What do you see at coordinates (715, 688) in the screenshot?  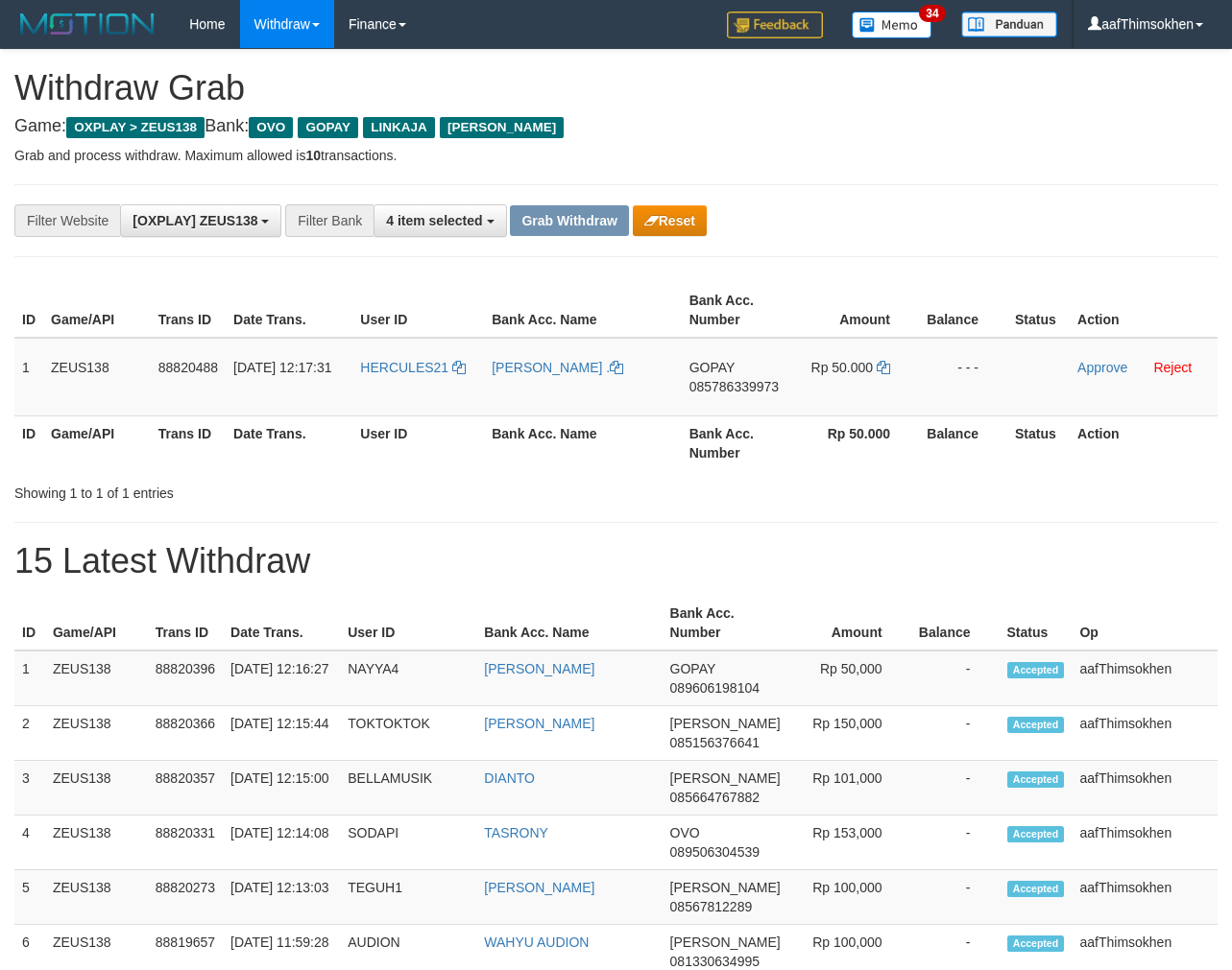 I see `span: Copy 089606198104 to clipboard` at bounding box center [715, 688].